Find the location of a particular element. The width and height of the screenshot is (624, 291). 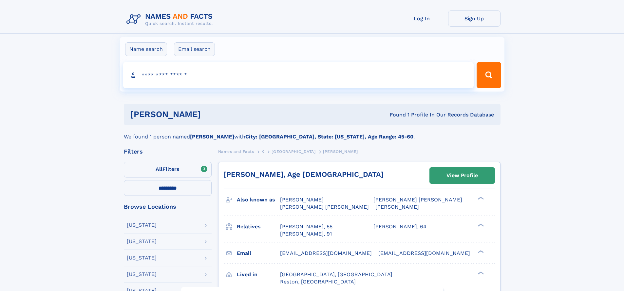

a: View Profile is located at coordinates (462, 175).